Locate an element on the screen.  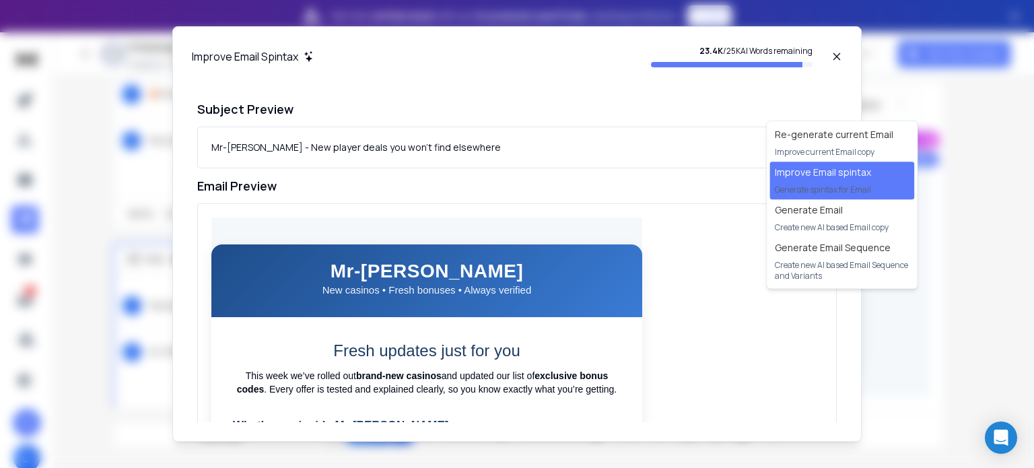
p: Create new AI based Email Sequence and Variants is located at coordinates (841, 271).